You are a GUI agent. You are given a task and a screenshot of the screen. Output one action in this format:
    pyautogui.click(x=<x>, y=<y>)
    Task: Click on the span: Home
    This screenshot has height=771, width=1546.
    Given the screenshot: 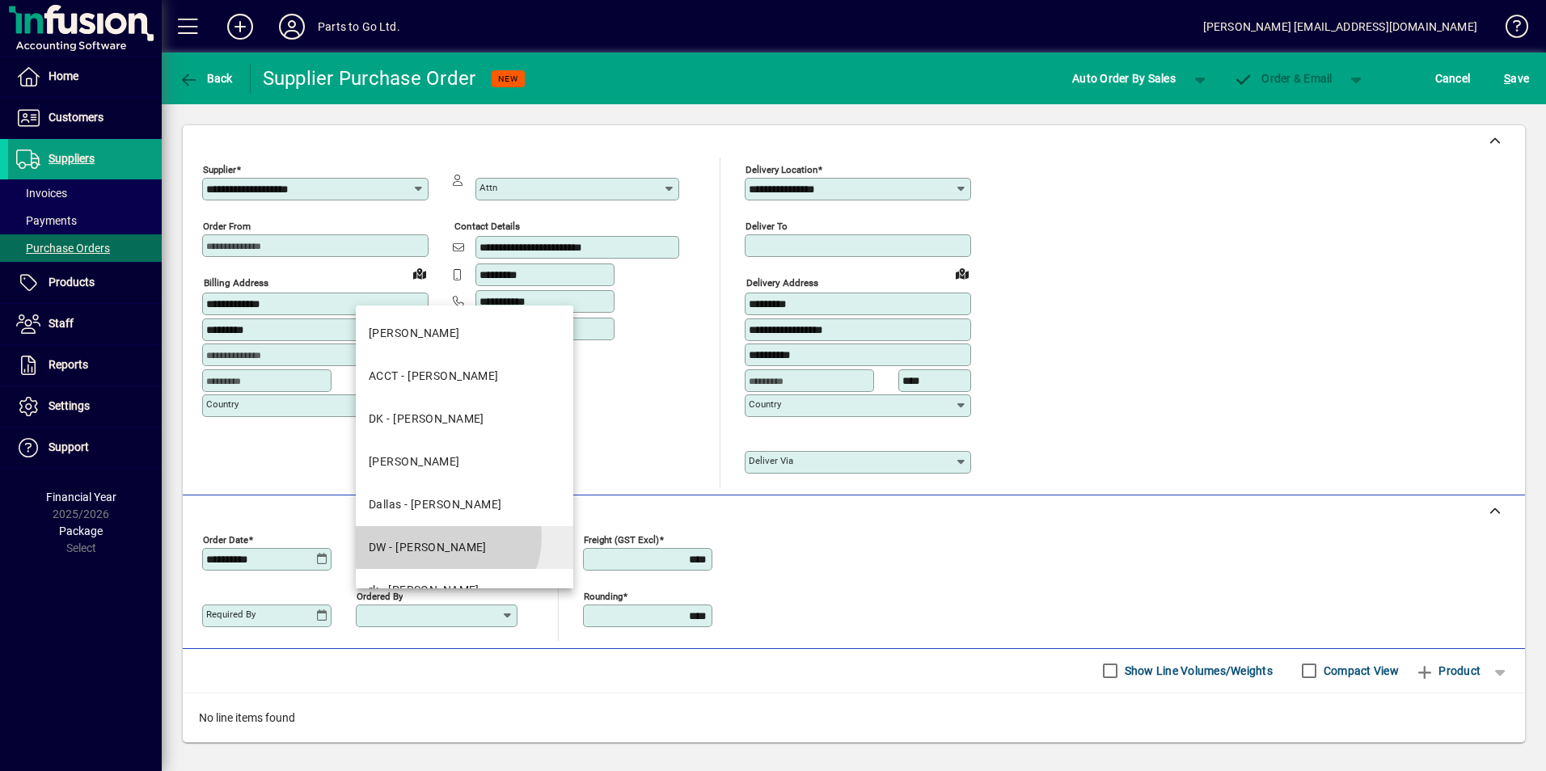 What is the action you would take?
    pyautogui.click(x=63, y=76)
    